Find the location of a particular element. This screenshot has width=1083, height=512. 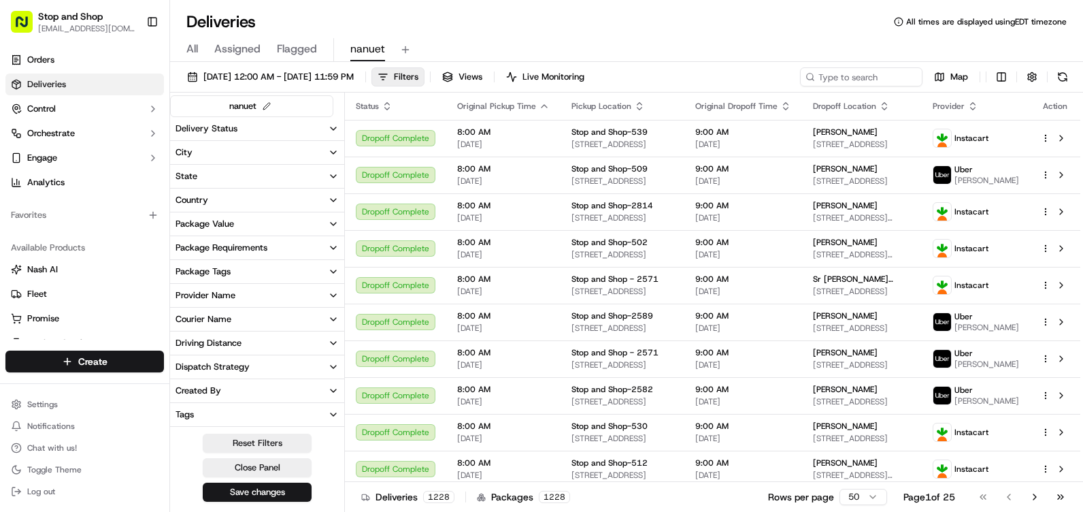

img: Nash is located at coordinates (27, 27).